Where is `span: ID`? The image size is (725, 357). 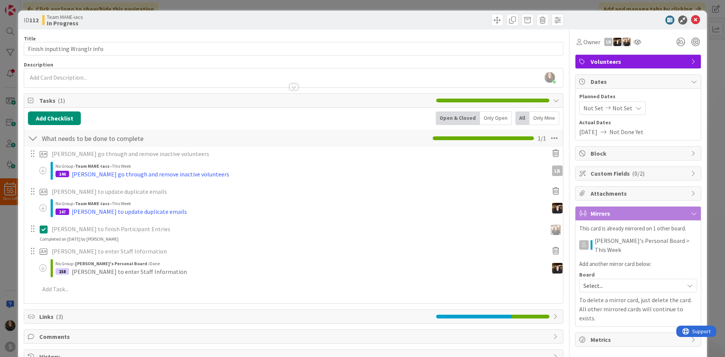 span: ID is located at coordinates (31, 20).